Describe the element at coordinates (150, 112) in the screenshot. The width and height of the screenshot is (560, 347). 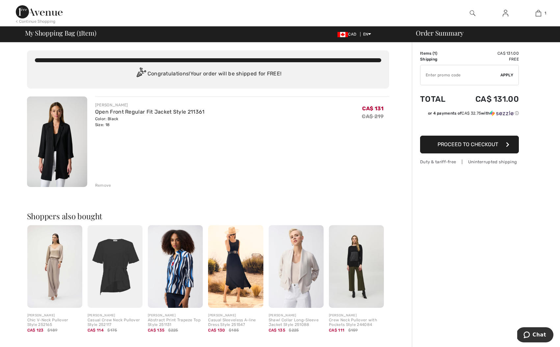
I see `a: Open Front Regular Fit Jacket Style 211361` at that location.